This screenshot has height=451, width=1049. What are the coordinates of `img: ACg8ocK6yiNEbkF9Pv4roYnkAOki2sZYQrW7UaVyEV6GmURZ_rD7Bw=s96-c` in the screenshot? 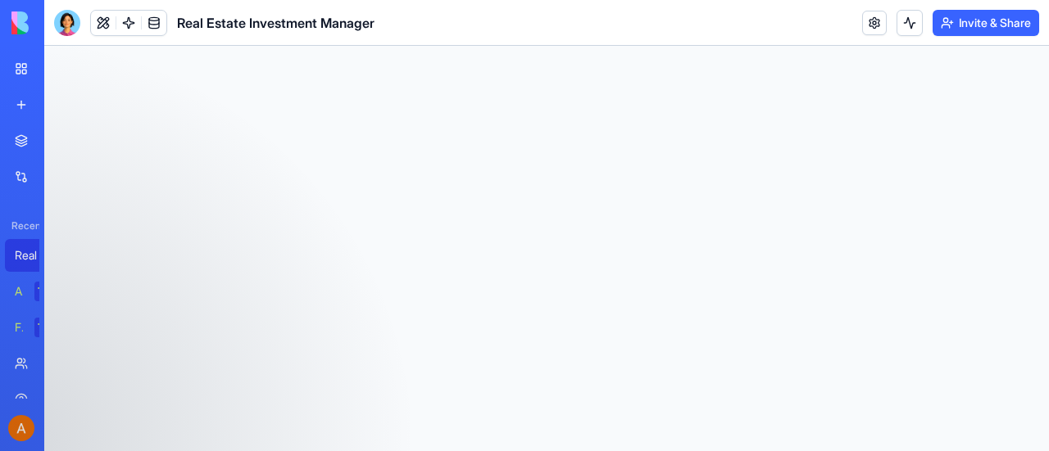 It's located at (21, 428).